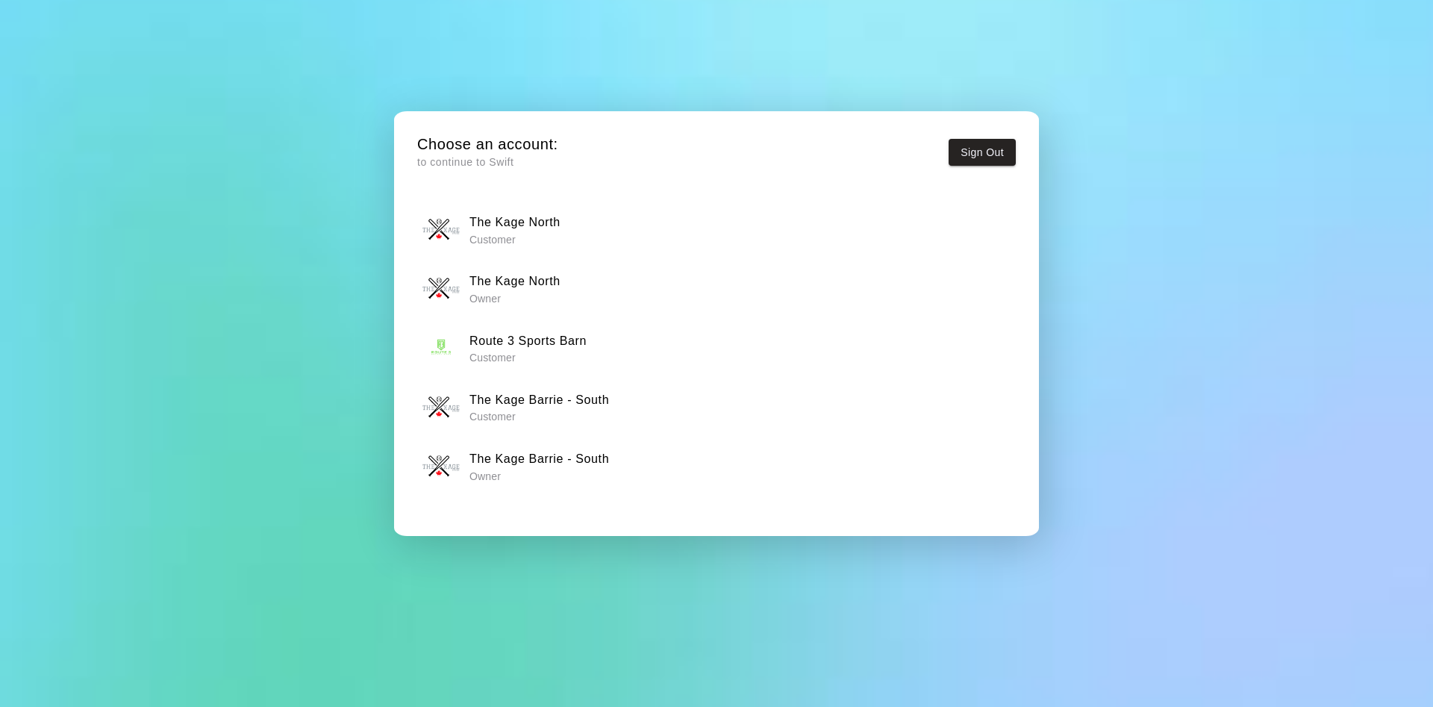  I want to click on h5: Choose an account:, so click(488, 144).